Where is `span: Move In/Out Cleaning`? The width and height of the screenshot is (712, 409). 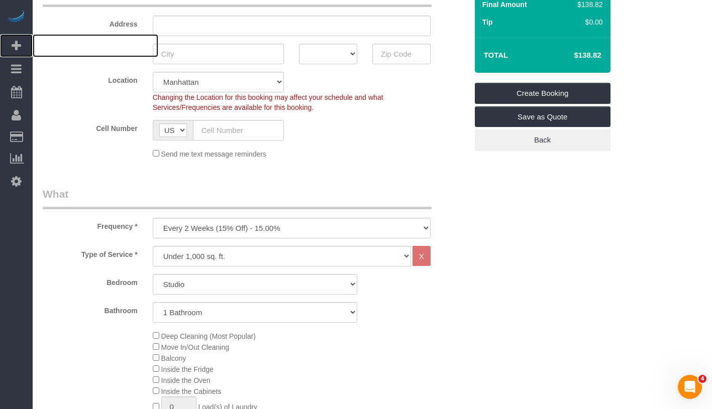 span: Move In/Out Cleaning is located at coordinates (195, 348).